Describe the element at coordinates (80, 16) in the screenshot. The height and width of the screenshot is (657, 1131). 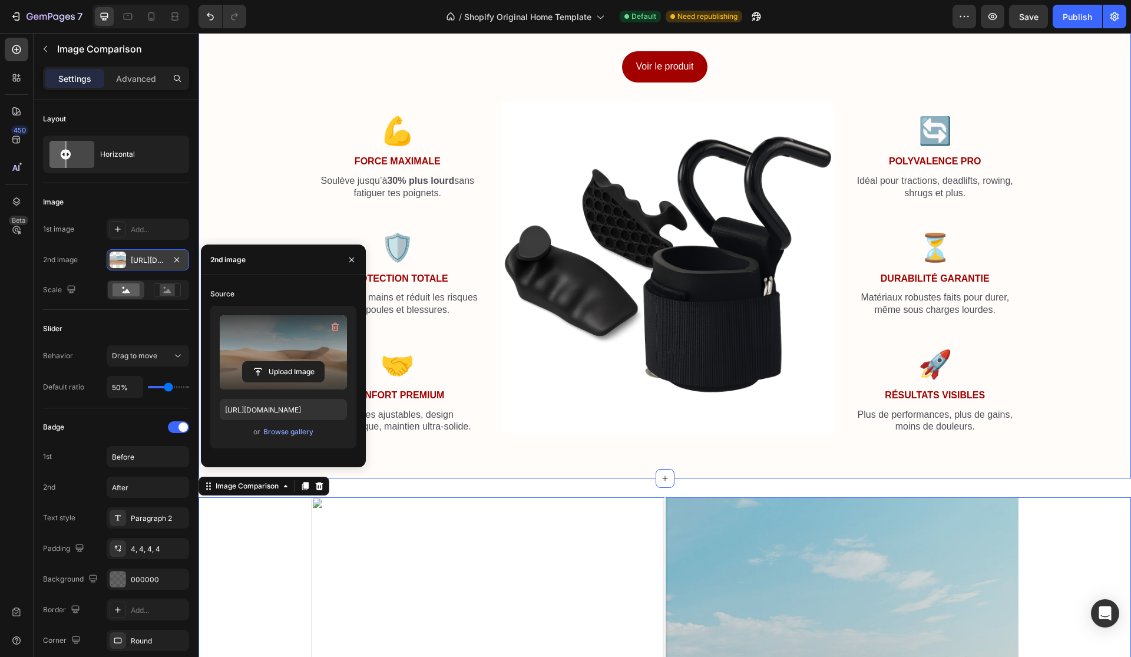
I see `p: 7` at that location.